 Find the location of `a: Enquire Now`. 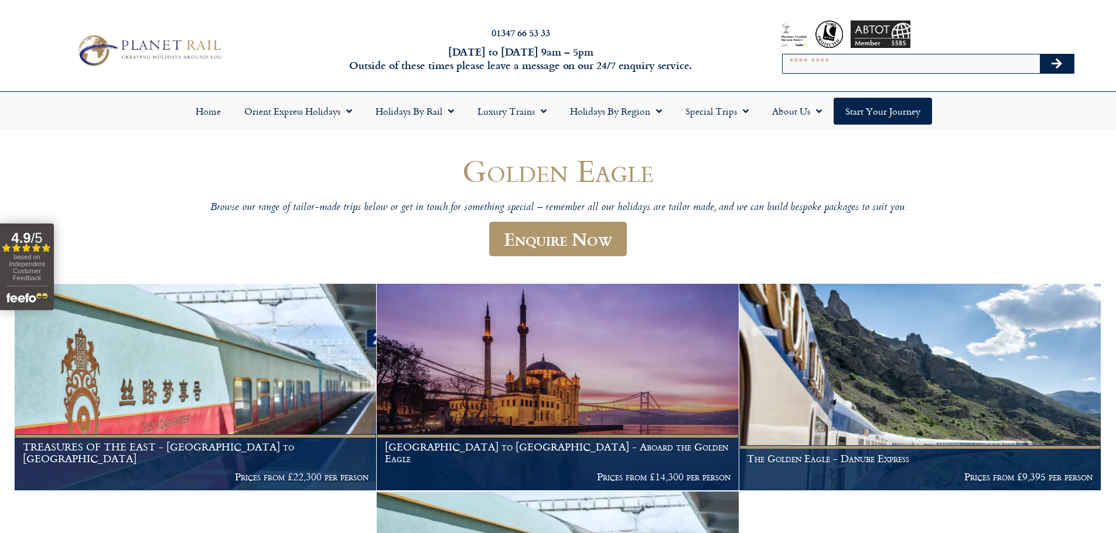

a: Enquire Now is located at coordinates (557, 239).